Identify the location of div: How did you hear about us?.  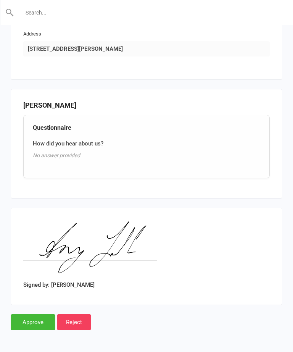
(147, 144).